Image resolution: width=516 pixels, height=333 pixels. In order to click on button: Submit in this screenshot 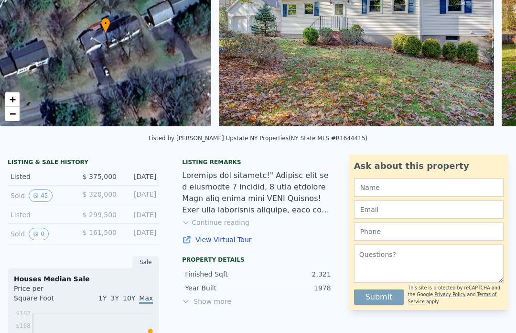, I will do `click(379, 297)`.